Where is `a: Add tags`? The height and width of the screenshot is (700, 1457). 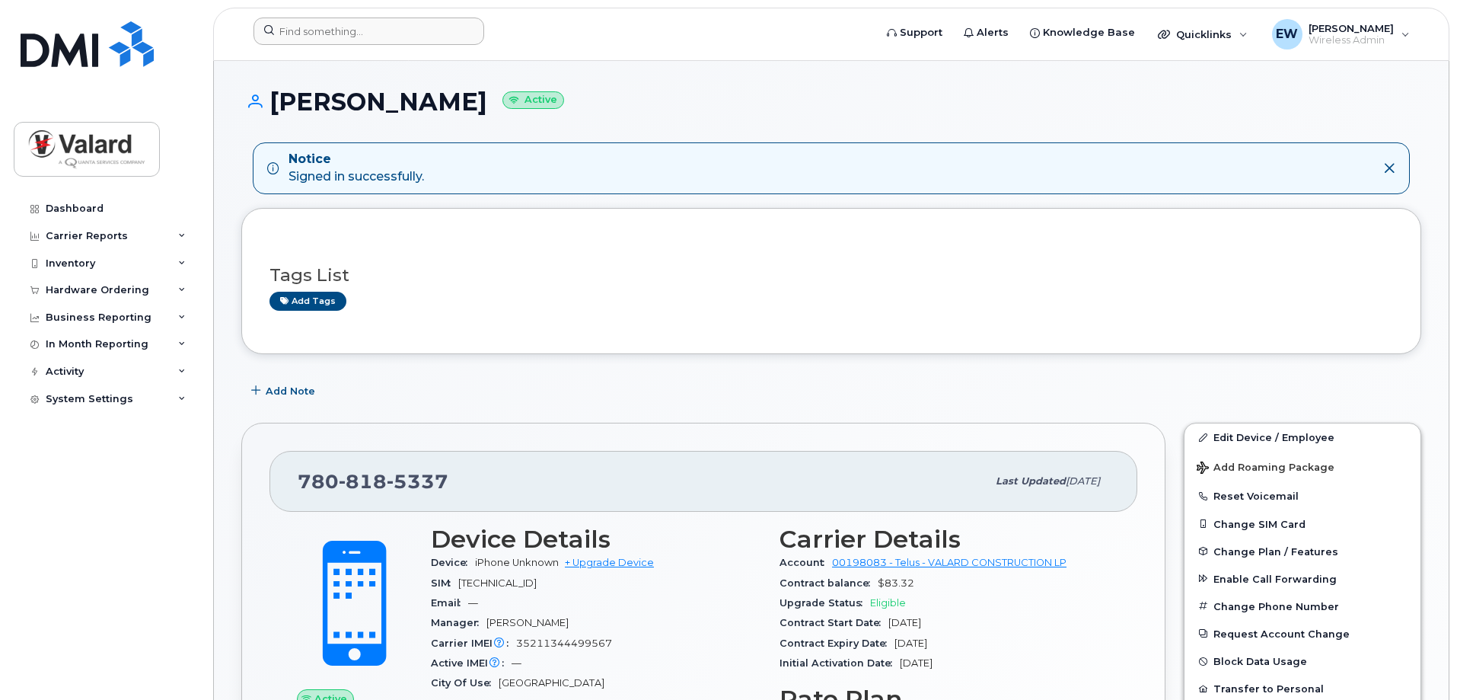
a: Add tags is located at coordinates (308, 301).